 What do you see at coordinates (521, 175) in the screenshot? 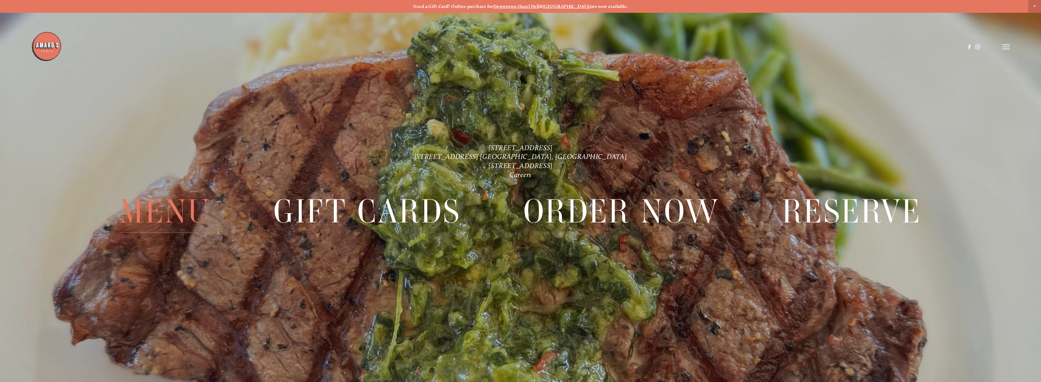
I see `a: Careers` at bounding box center [521, 175].